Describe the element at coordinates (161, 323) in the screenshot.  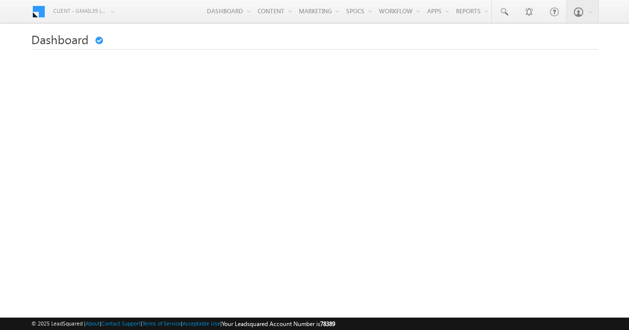
I see `a: Terms of Service` at that location.